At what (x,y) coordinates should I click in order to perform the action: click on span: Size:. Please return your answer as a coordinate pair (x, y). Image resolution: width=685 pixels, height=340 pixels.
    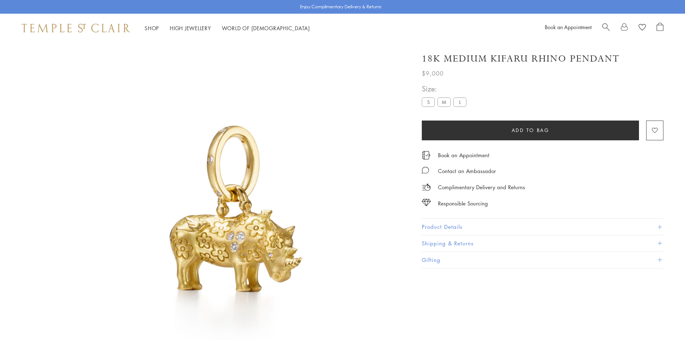
    Looking at the image, I should click on (445, 88).